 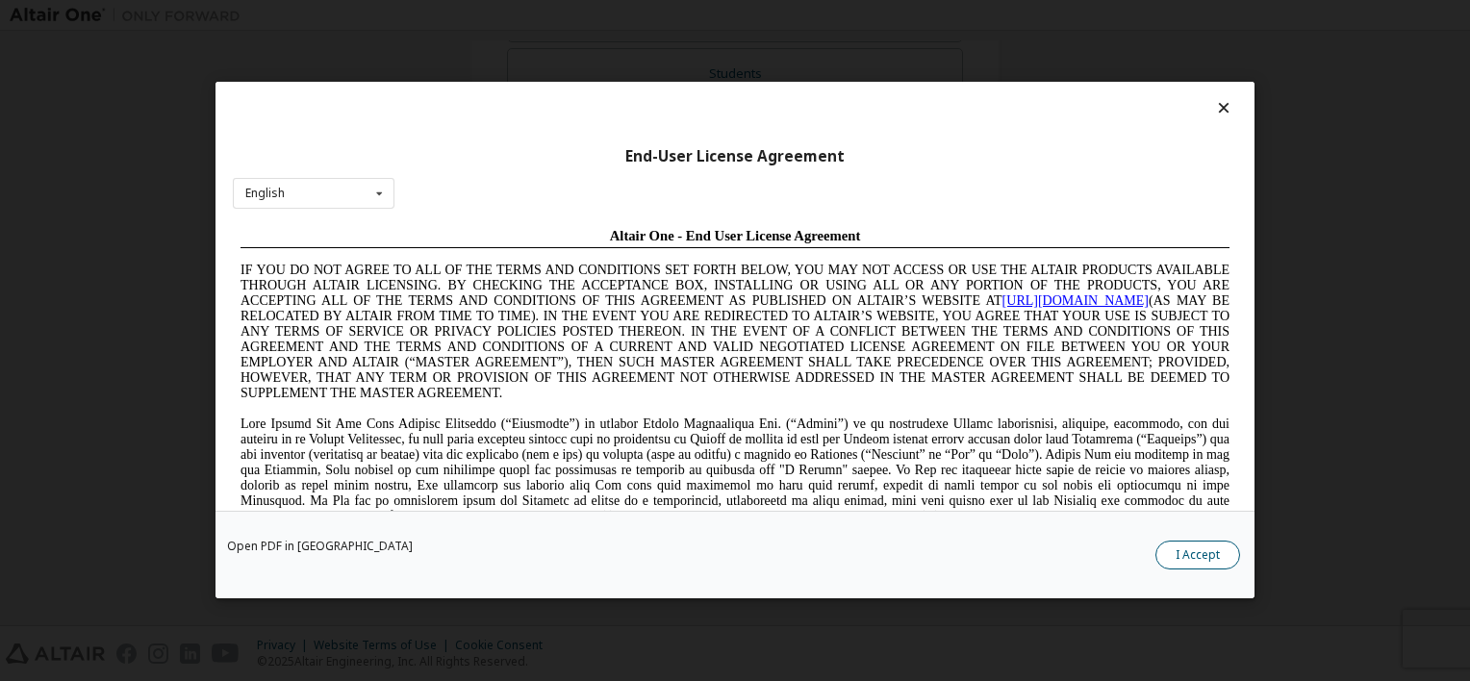 I want to click on div: English, so click(x=265, y=193).